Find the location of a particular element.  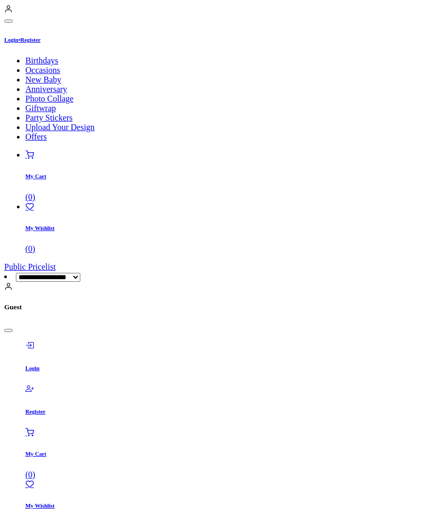

span: Birthdays is located at coordinates (42, 60).